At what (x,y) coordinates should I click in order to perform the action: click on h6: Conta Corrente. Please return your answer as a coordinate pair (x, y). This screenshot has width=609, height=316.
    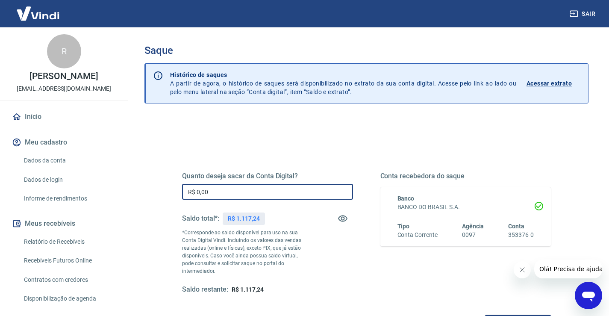
    Looking at the image, I should click on (418, 235).